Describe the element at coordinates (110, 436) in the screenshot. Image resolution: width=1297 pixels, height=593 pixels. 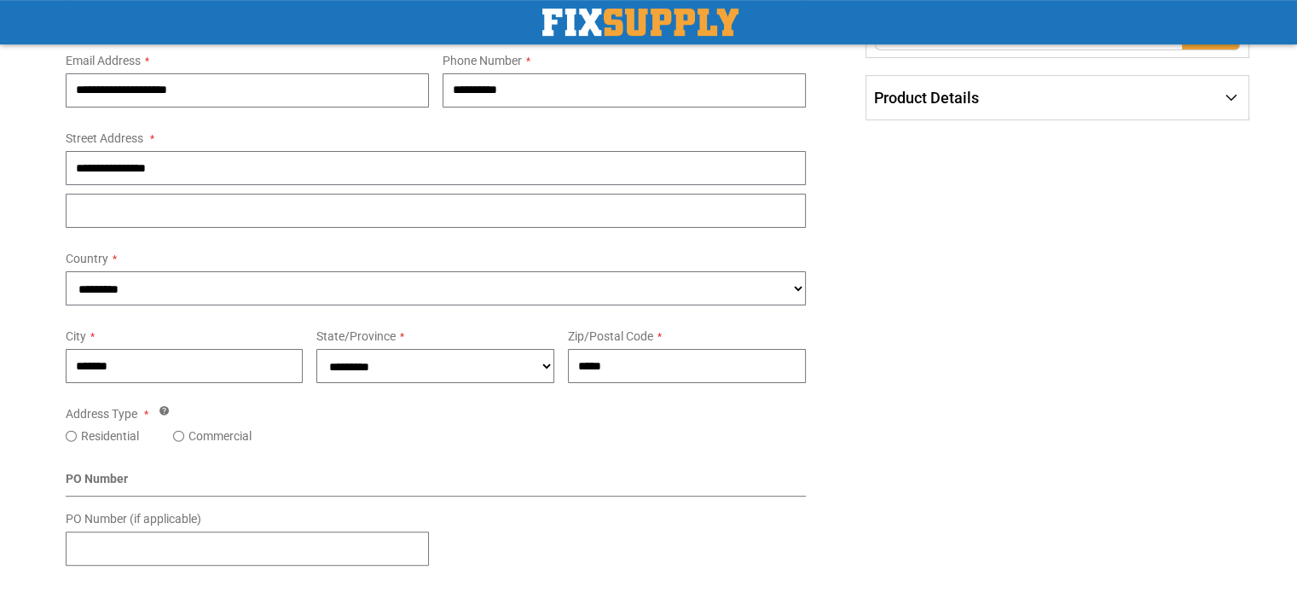
I see `label: Residential` at that location.